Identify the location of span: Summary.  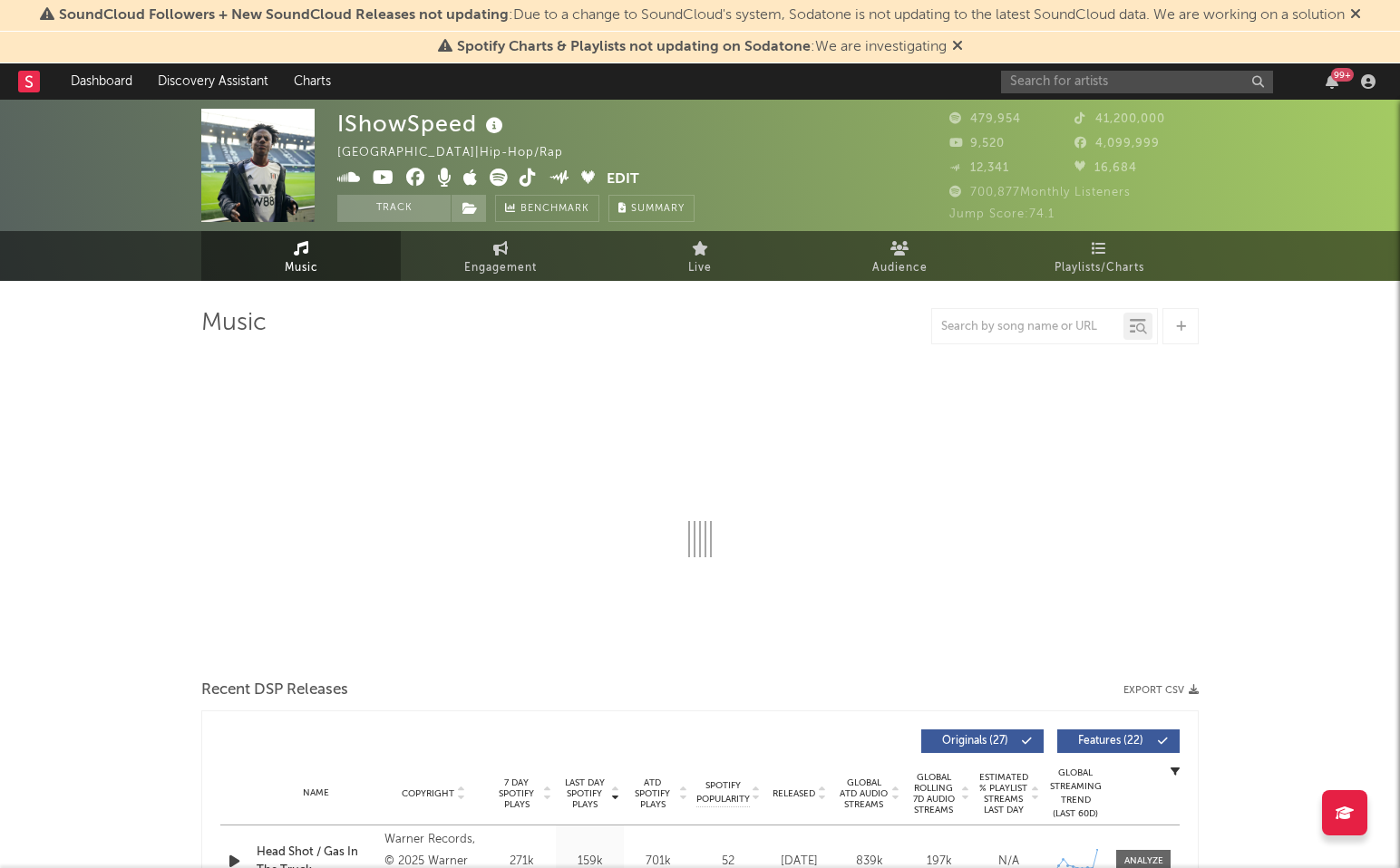
(657, 208).